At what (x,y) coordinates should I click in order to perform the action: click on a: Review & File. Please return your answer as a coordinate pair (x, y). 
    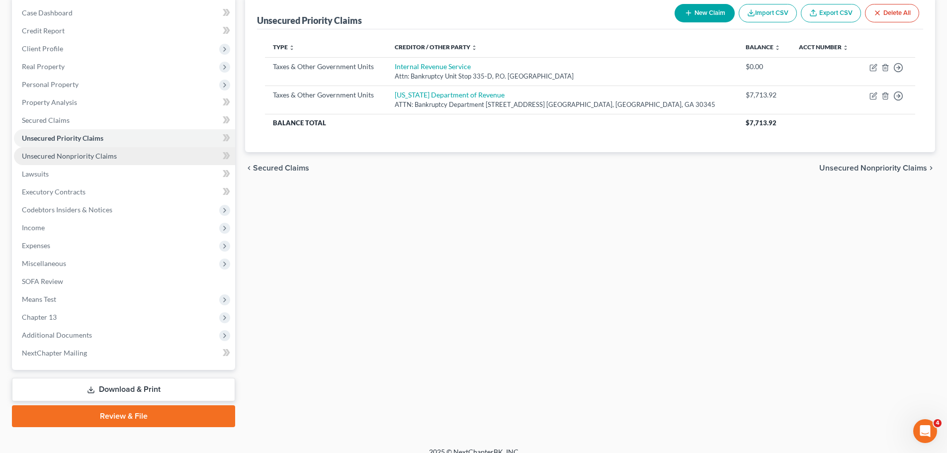
    Looking at the image, I should click on (123, 416).